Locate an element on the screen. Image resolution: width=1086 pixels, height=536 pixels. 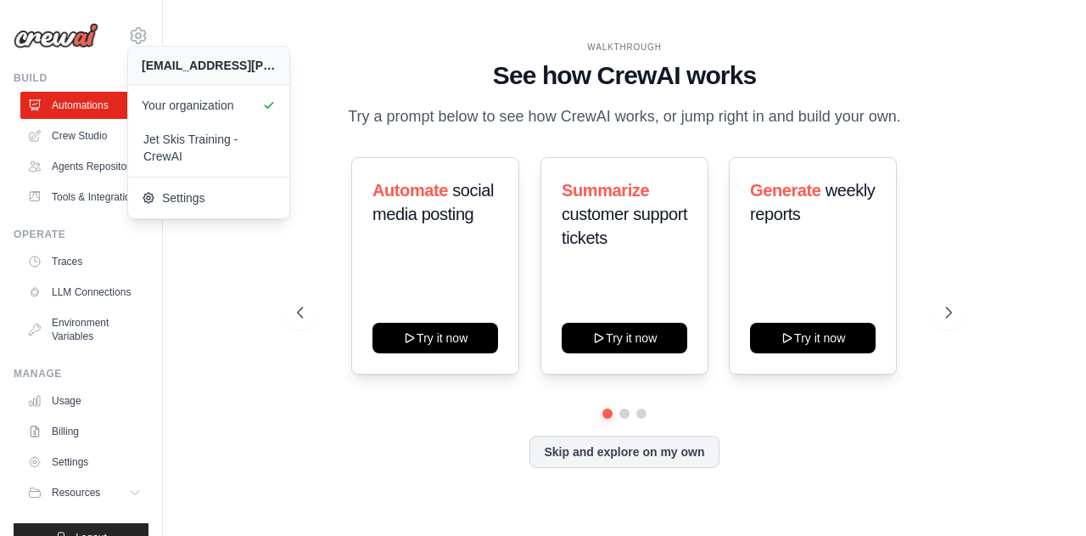
span: Resources is located at coordinates (76, 492).